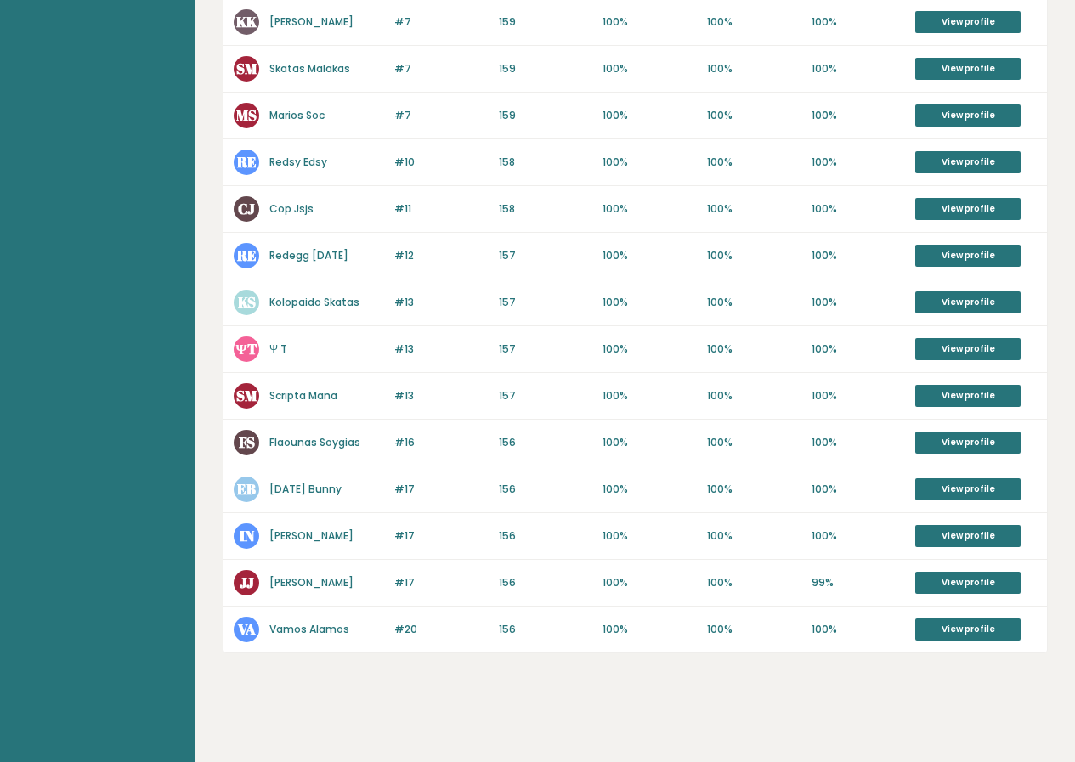 The height and width of the screenshot is (762, 1075). I want to click on a: Flaounas Soygias, so click(314, 442).